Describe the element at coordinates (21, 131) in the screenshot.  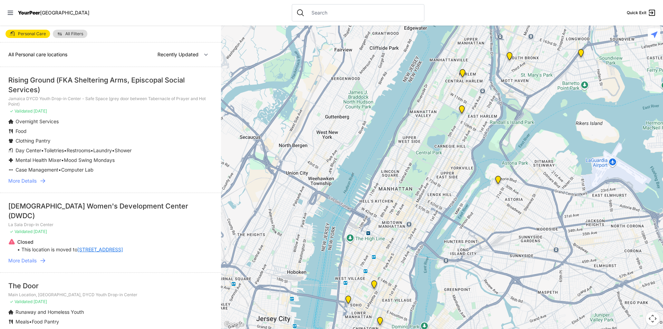
I see `span: Food` at that location.